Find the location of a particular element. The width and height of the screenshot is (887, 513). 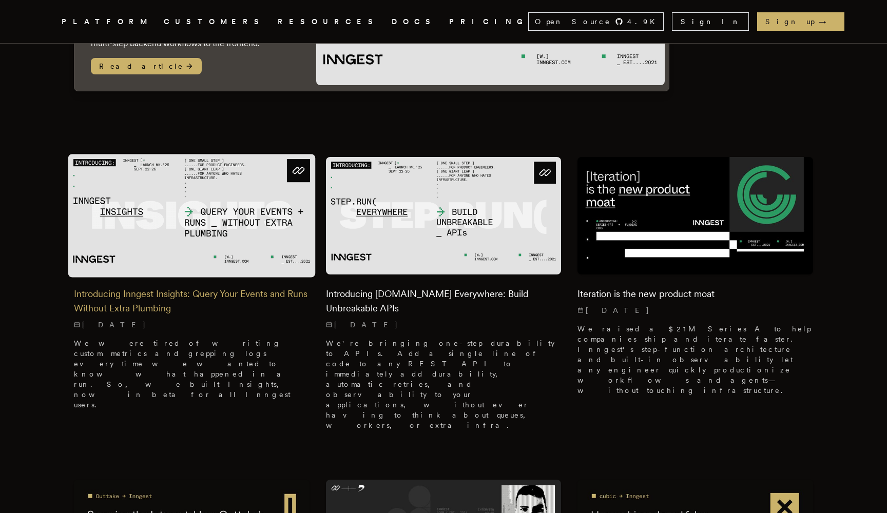

a: PRICING is located at coordinates (489, 22).